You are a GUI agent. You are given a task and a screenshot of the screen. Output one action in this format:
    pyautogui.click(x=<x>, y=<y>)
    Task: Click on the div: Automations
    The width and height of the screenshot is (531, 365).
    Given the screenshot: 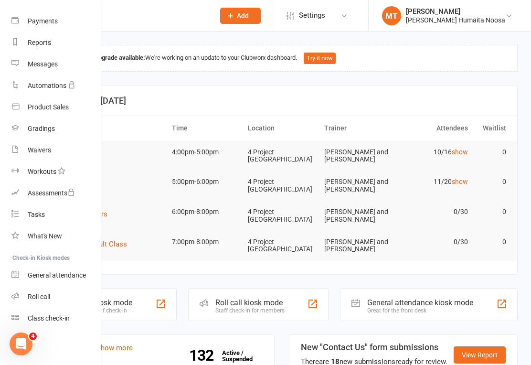 What is the action you would take?
    pyautogui.click(x=47, y=85)
    